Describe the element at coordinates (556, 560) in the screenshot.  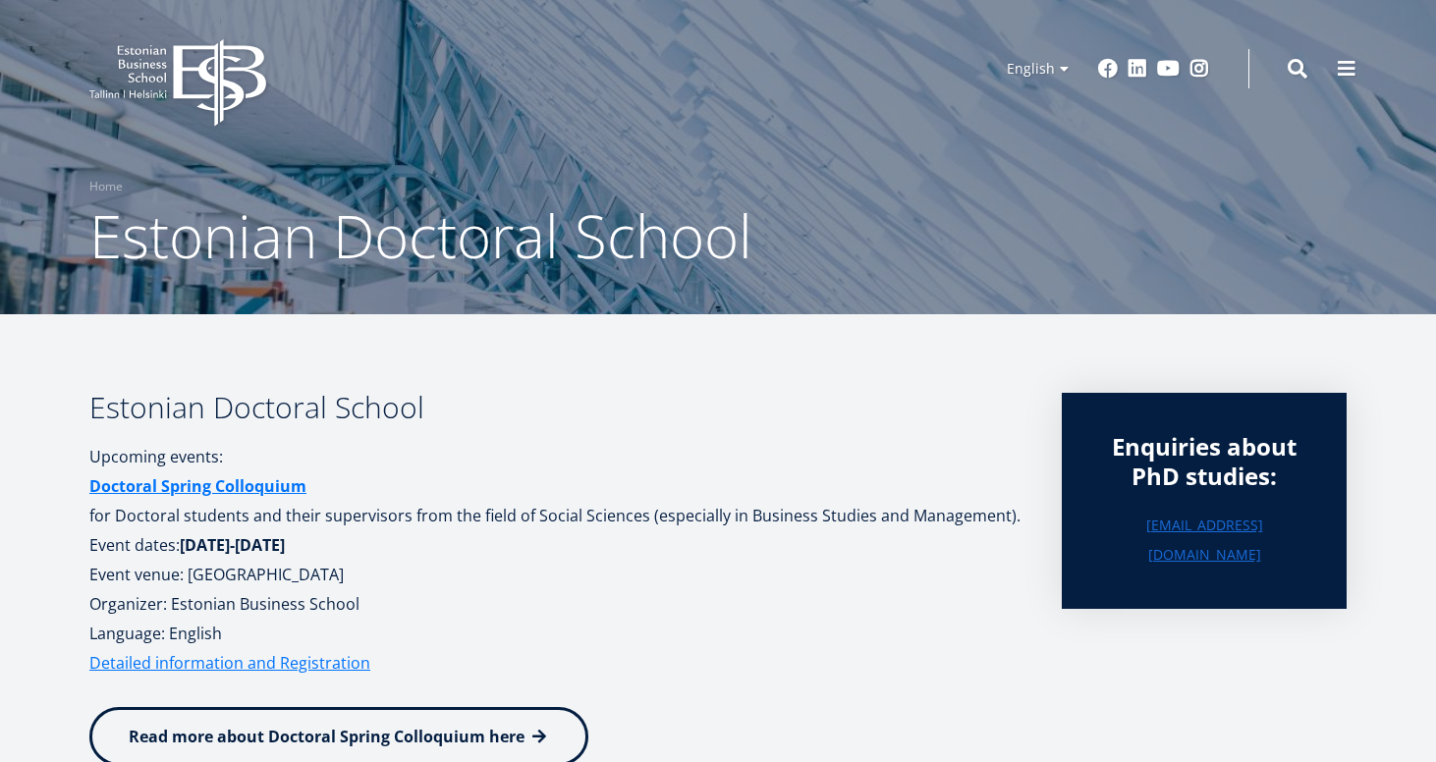
I see `p: for Doctoral students and their supervisors from the field of Social Sciences (especially in Busi...` at that location.